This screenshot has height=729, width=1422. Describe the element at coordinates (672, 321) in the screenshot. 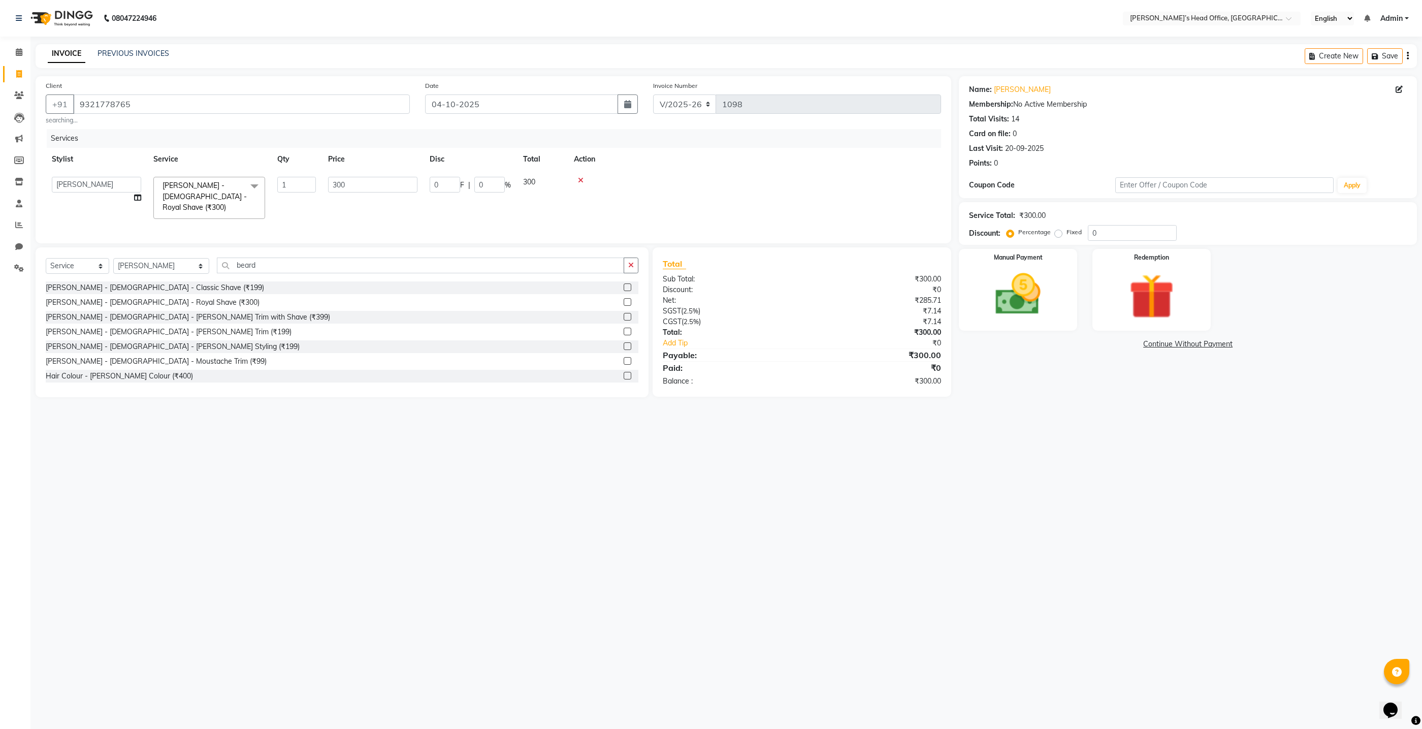

I see `span: CGST` at that location.